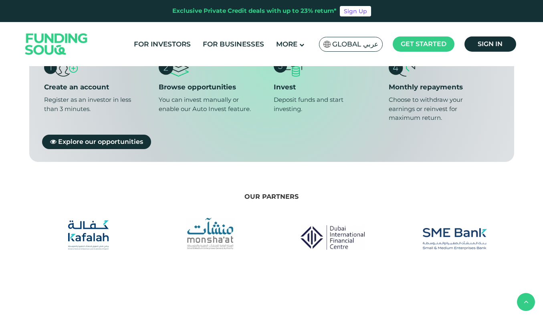 The width and height of the screenshot is (543, 315). What do you see at coordinates (402, 67) in the screenshot?
I see `img: monthly-repayments` at bounding box center [402, 67].